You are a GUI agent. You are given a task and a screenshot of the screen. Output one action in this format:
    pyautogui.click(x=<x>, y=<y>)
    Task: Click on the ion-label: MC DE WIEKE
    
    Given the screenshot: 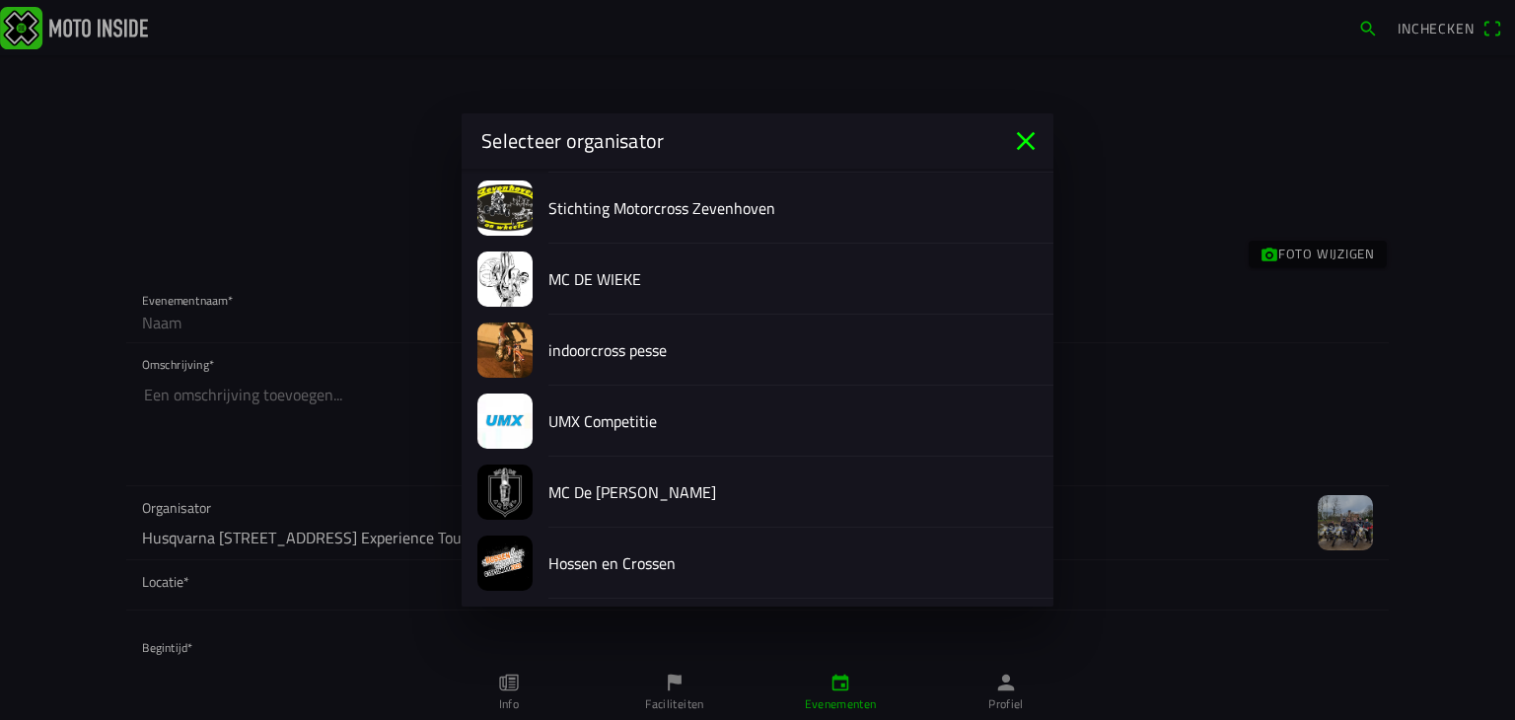 What is the action you would take?
    pyautogui.click(x=793, y=279)
    